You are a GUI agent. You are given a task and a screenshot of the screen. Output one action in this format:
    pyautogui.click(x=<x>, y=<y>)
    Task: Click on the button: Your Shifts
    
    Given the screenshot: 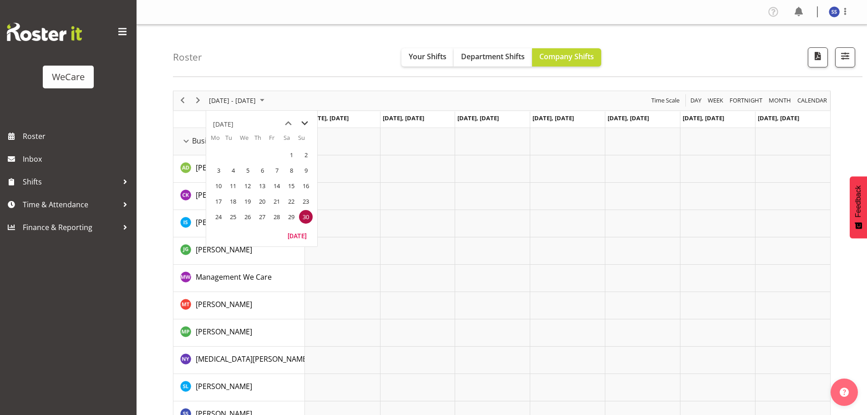 What is the action you would take?
    pyautogui.click(x=427, y=57)
    